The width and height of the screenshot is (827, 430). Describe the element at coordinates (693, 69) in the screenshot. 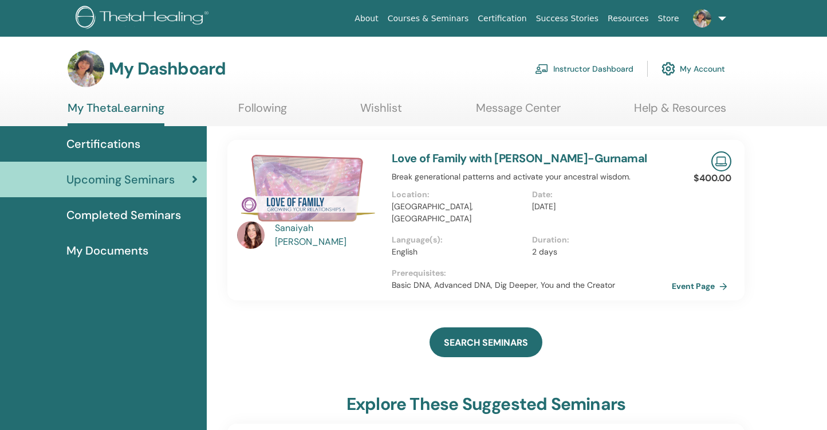

I see `a: My Account` at that location.